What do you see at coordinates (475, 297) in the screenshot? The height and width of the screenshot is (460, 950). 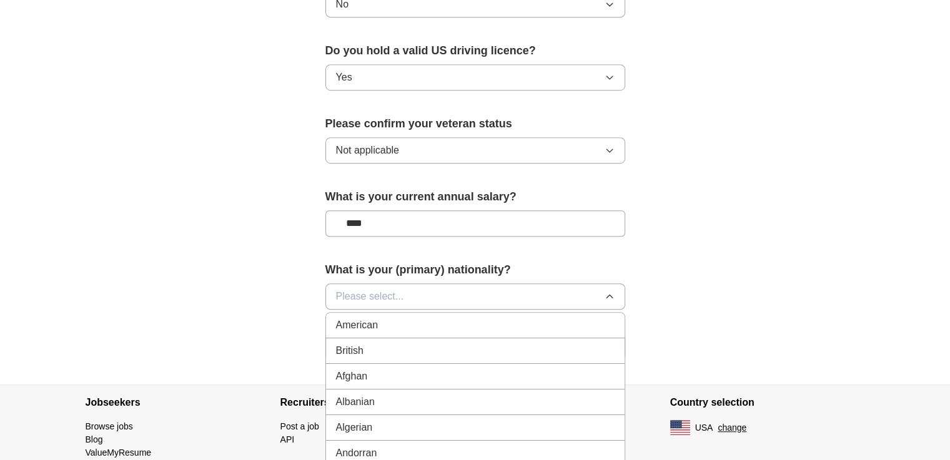 I see `button: Please select...` at bounding box center [475, 297].